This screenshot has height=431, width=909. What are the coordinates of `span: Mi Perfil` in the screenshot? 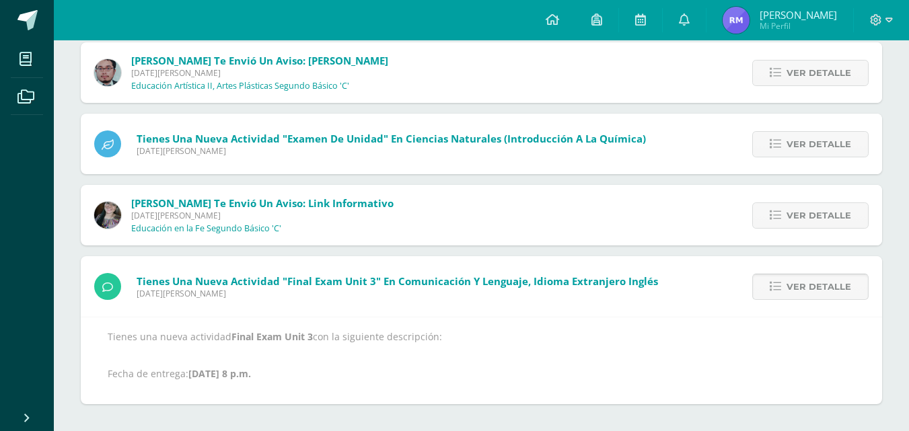 It's located at (798, 26).